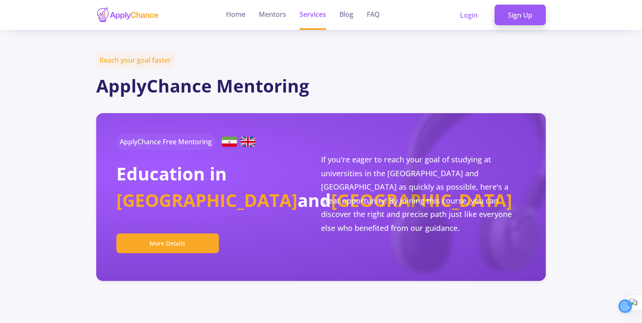 The width and height of the screenshot is (642, 323). I want to click on img: applychance logo, so click(128, 15).